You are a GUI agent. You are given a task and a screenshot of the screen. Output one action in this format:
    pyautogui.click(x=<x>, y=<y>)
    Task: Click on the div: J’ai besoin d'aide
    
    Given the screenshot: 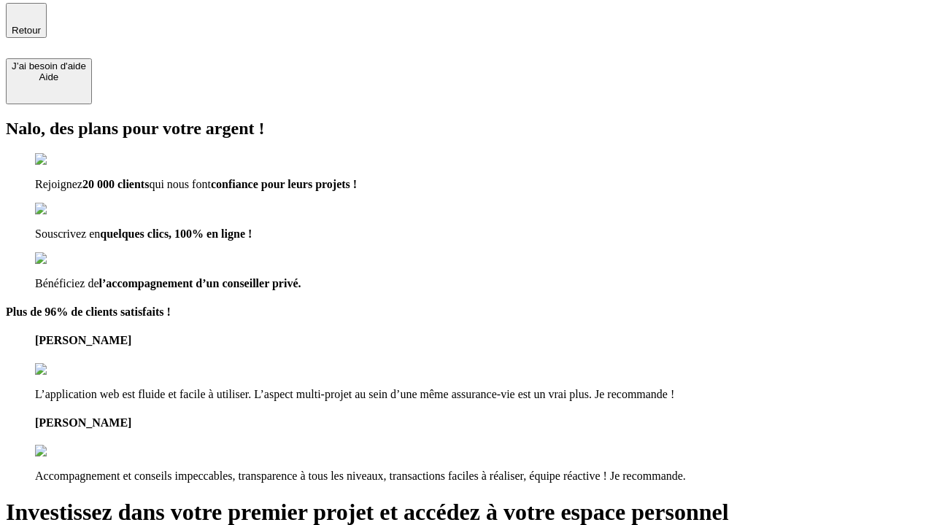 What is the action you would take?
    pyautogui.click(x=49, y=66)
    